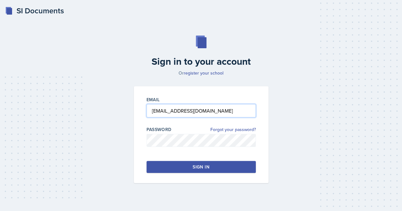 The width and height of the screenshot is (402, 211). Describe the element at coordinates (203, 73) in the screenshot. I see `a: register your school` at that location.